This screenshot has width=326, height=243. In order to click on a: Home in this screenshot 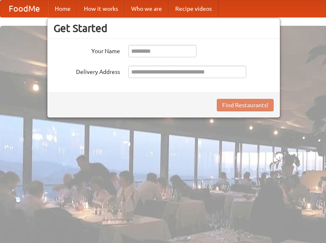, I will do `click(63, 9)`.